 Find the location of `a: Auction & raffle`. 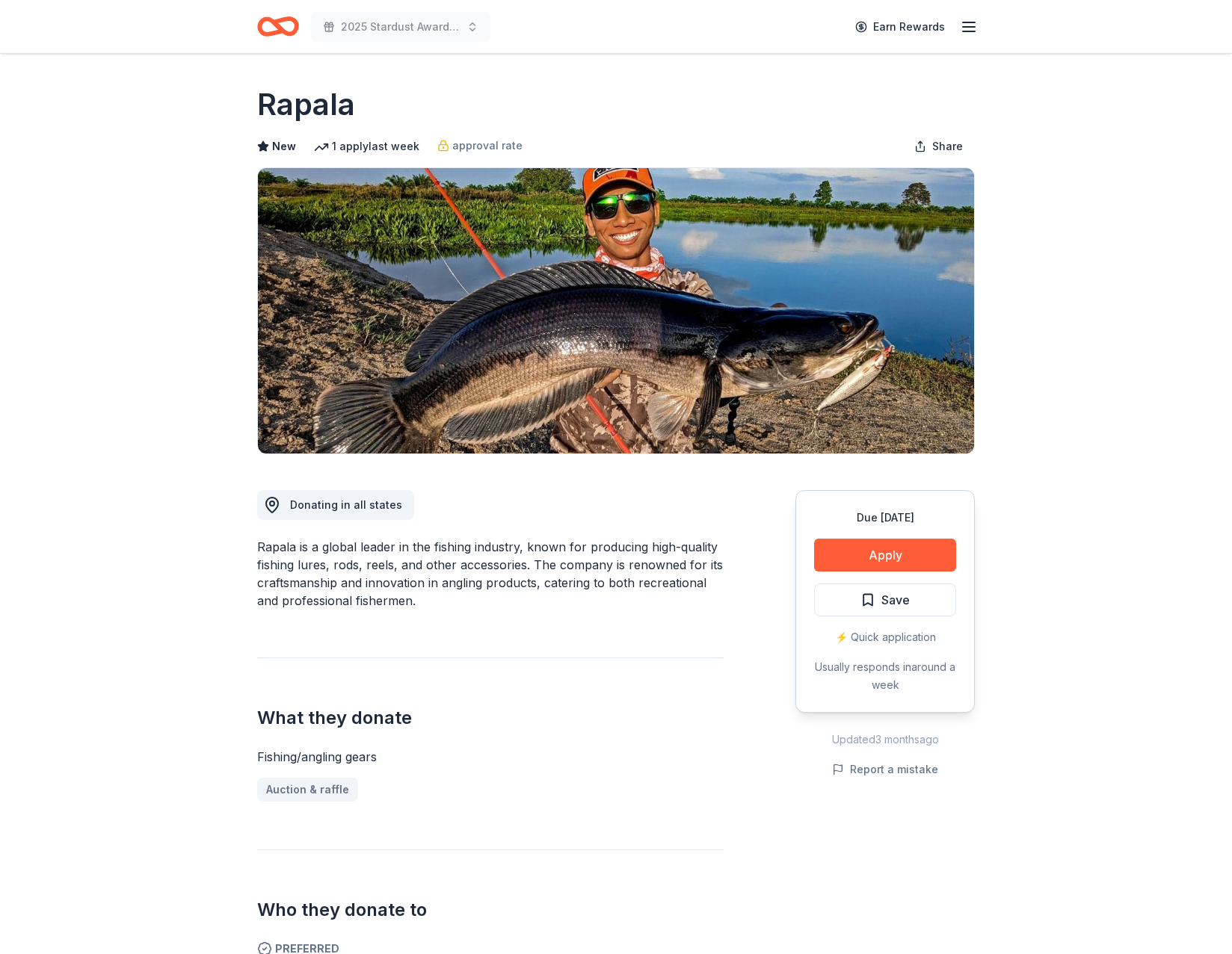

a: Auction & raffle is located at coordinates (308, 790).